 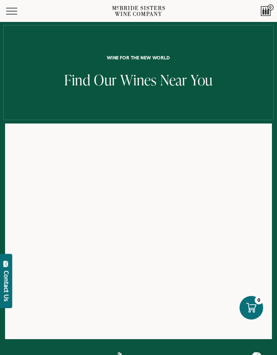 What do you see at coordinates (201, 80) in the screenshot?
I see `span: You` at bounding box center [201, 80].